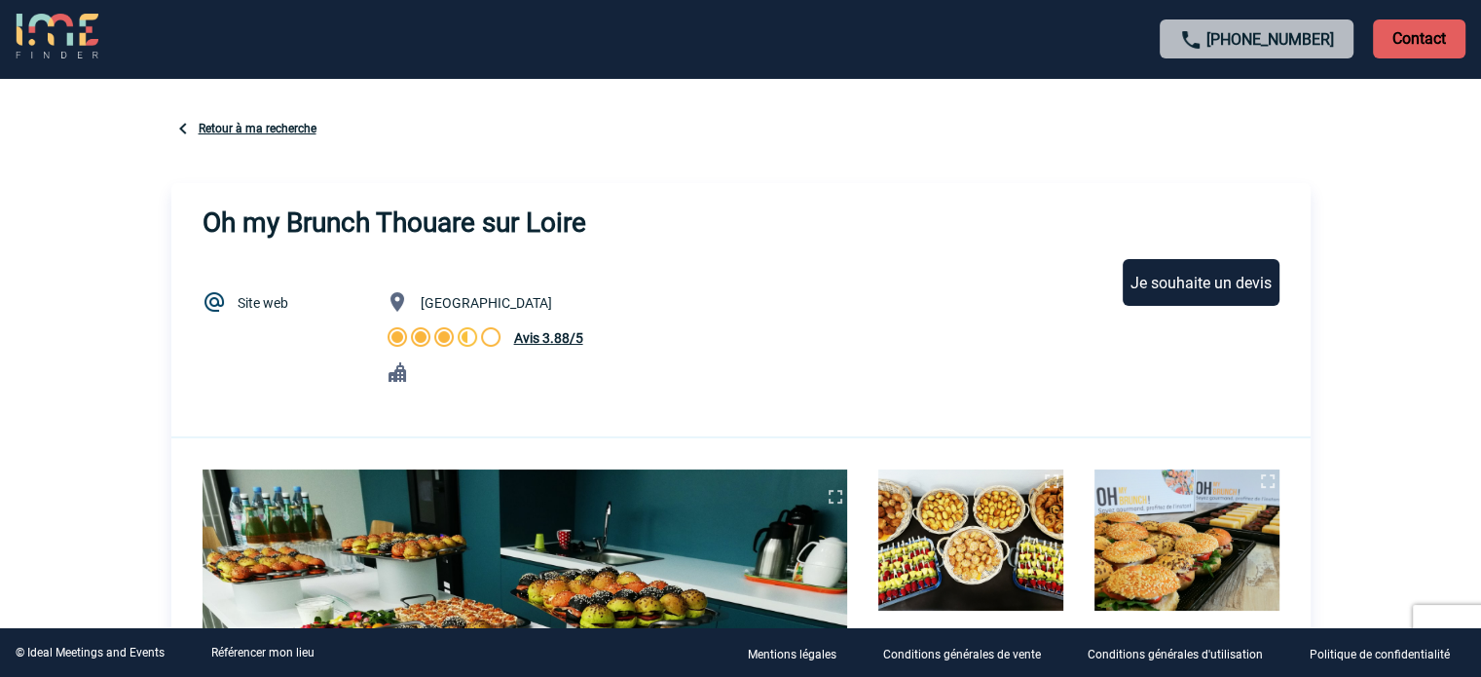 This screenshot has height=677, width=1481. What do you see at coordinates (90, 652) in the screenshot?
I see `div: © Ideal Meetings and Events` at bounding box center [90, 652].